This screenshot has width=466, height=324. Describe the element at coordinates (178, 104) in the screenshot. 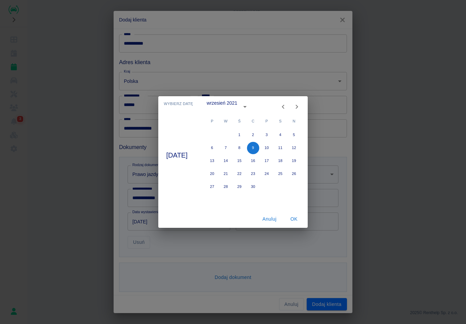

I see `span: Wybierz datę` at that location.